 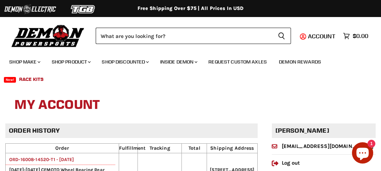 What do you see at coordinates (360, 36) in the screenshot?
I see `span: $0.00` at bounding box center [360, 36].